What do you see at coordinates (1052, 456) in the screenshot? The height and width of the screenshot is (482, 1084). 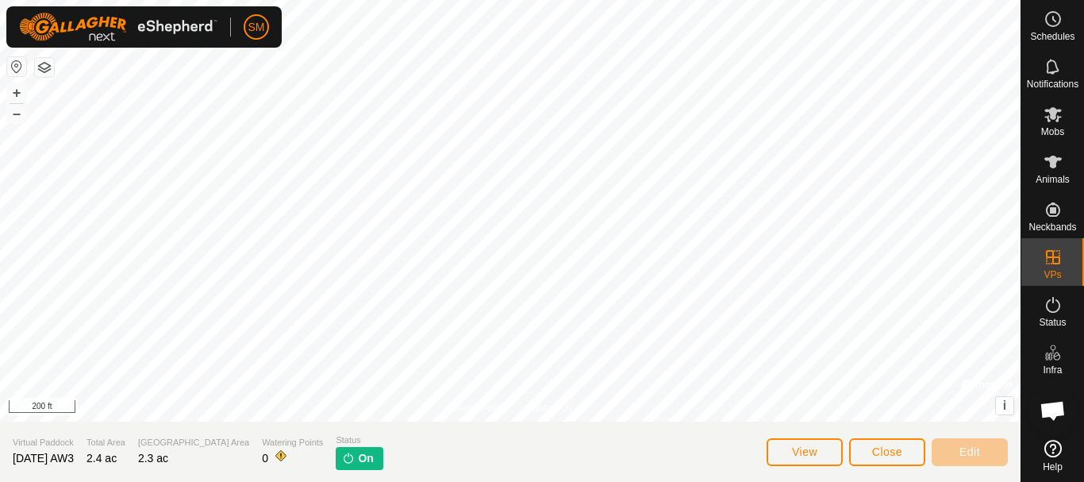 I see `a: Help` at bounding box center [1052, 456].